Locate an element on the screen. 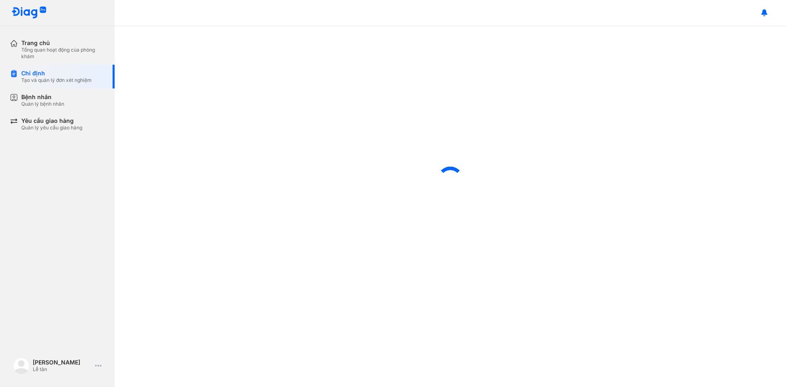  div: Trang chủ is located at coordinates (63, 43).